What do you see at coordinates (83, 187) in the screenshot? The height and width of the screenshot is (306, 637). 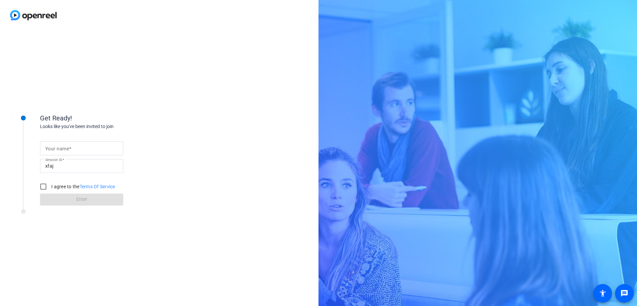 I see `label: I agree to the` at bounding box center [83, 187].